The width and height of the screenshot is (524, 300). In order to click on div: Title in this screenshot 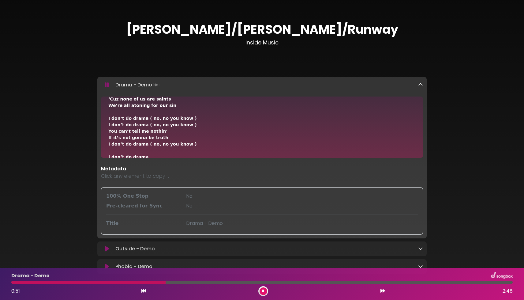, I will do `click(142, 223)`.